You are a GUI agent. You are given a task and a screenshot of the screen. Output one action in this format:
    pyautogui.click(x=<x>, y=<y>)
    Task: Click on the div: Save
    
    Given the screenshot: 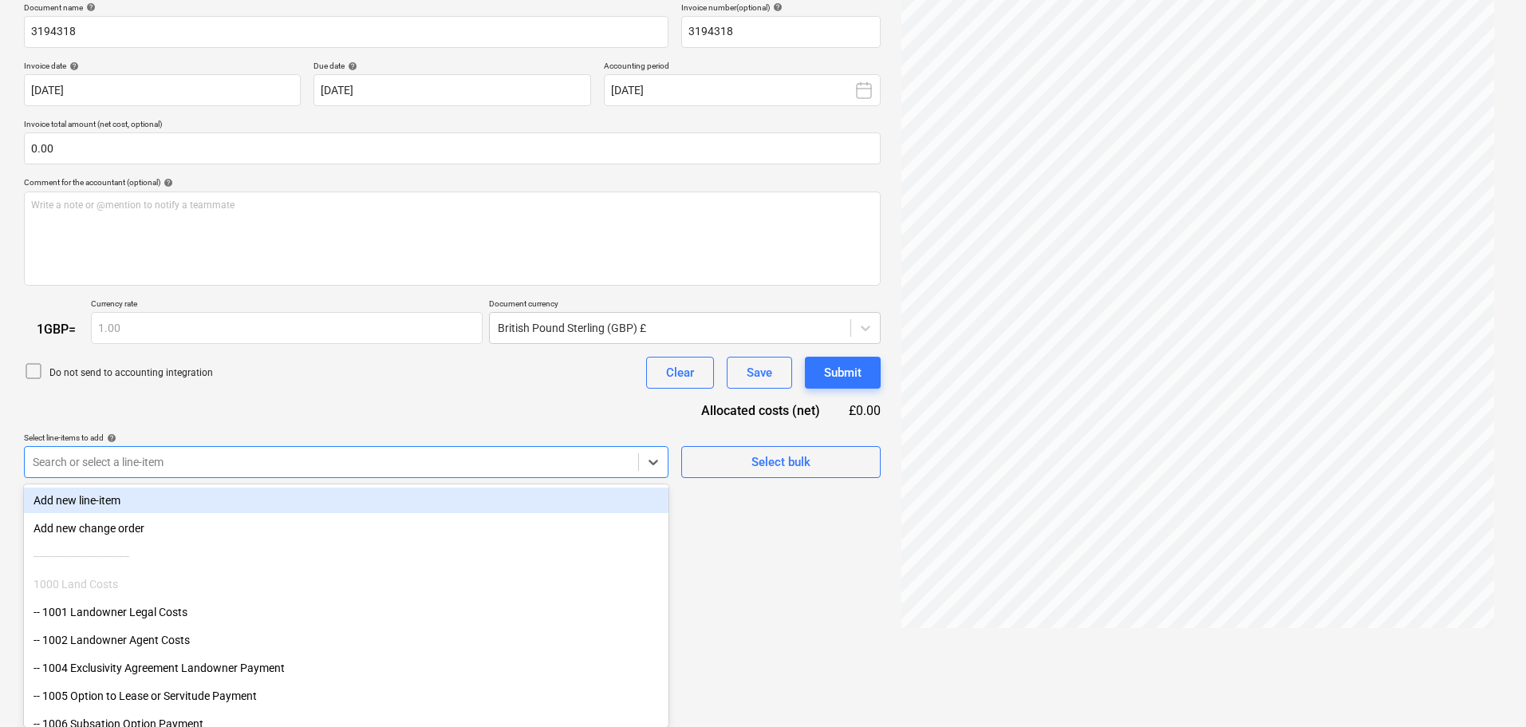 What is the action you would take?
    pyautogui.click(x=760, y=373)
    